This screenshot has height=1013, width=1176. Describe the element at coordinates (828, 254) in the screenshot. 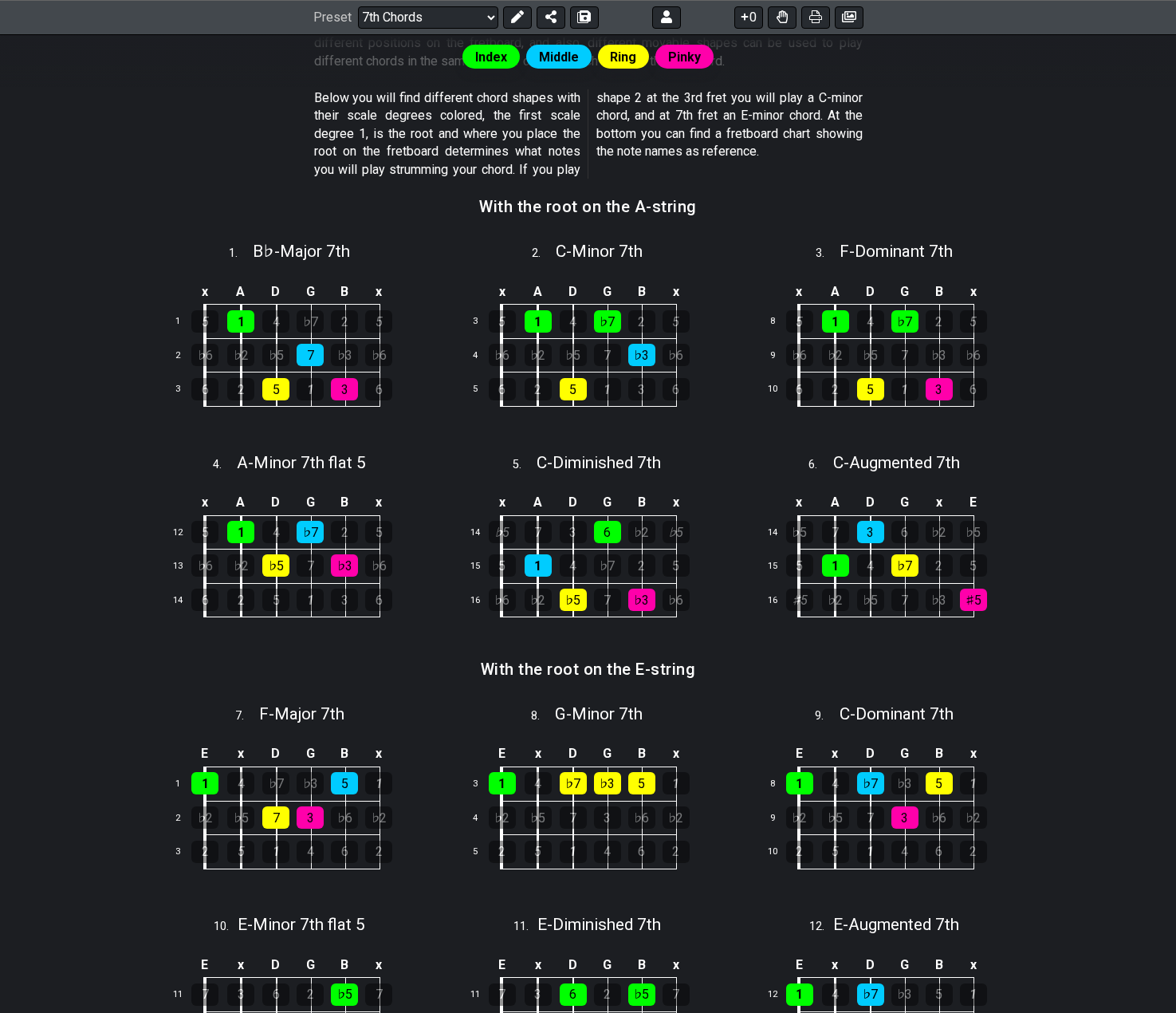

I see `span: 3 .` at that location.